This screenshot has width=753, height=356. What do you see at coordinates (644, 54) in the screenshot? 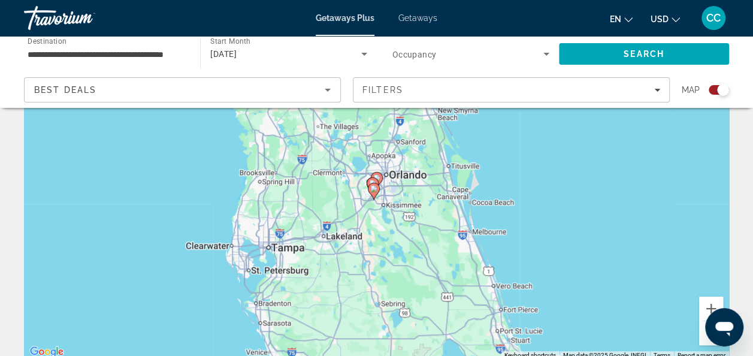
I see `button: Search` at bounding box center [644, 54].